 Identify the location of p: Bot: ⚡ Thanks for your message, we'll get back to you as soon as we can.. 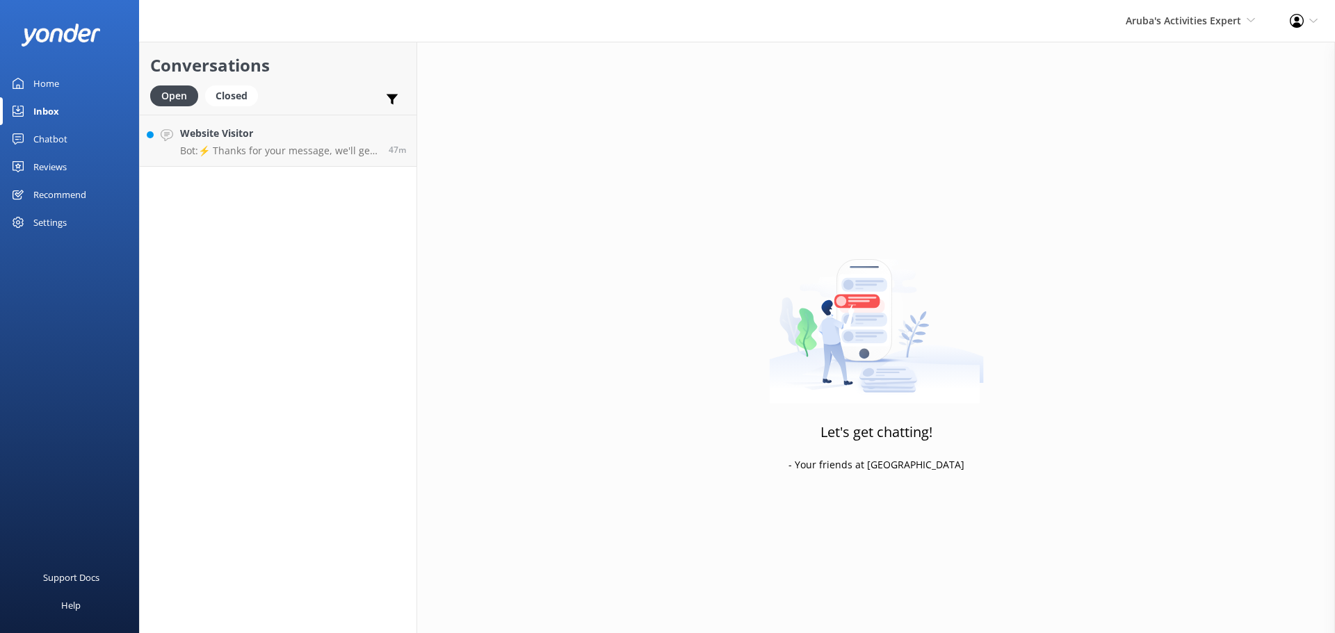
(279, 151).